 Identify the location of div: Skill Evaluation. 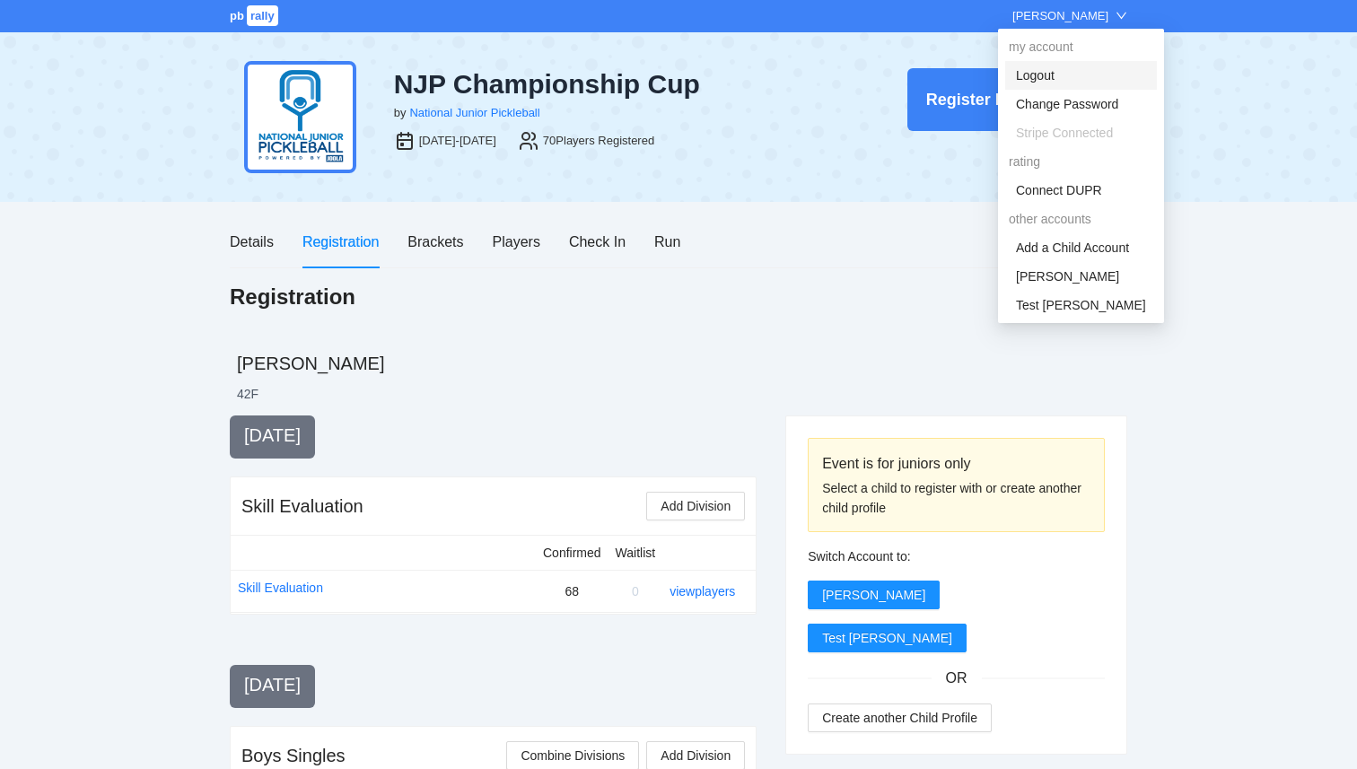
(302, 506).